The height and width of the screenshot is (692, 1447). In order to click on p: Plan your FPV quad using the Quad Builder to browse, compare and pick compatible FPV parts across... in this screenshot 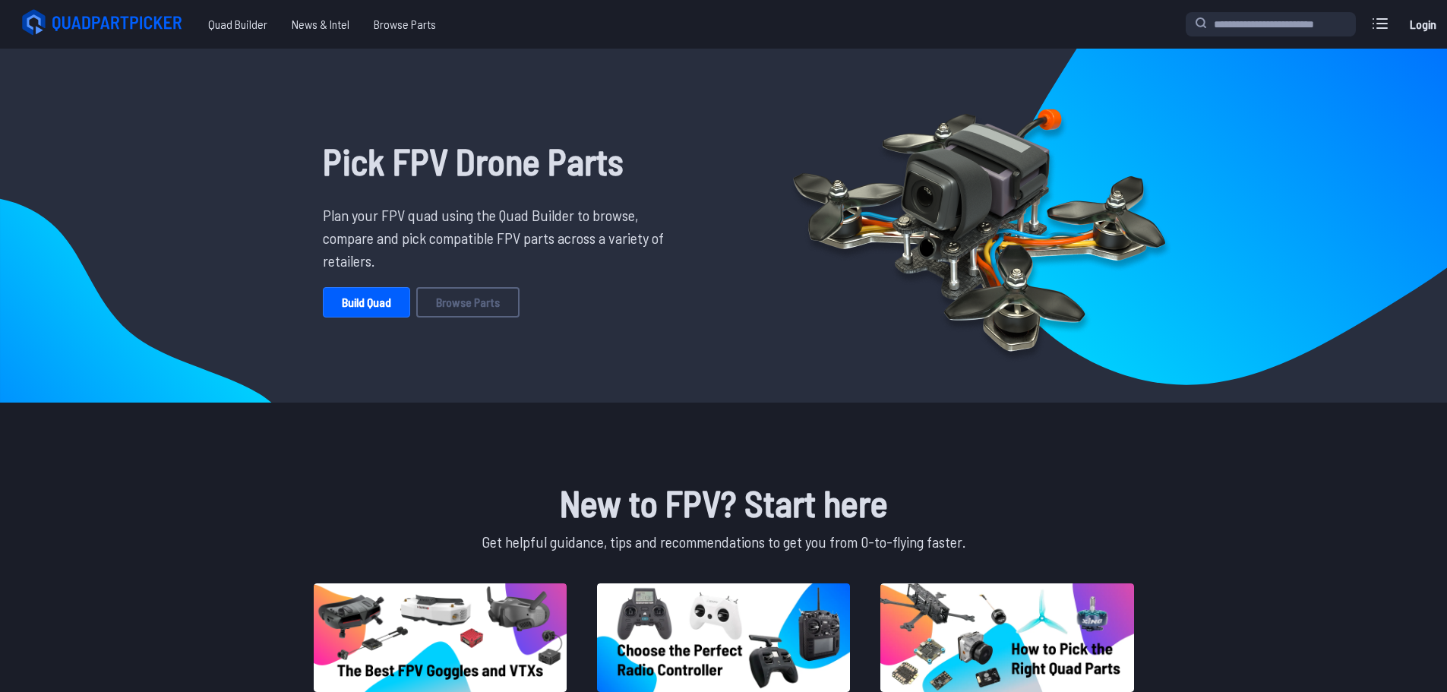, I will do `click(499, 238)`.